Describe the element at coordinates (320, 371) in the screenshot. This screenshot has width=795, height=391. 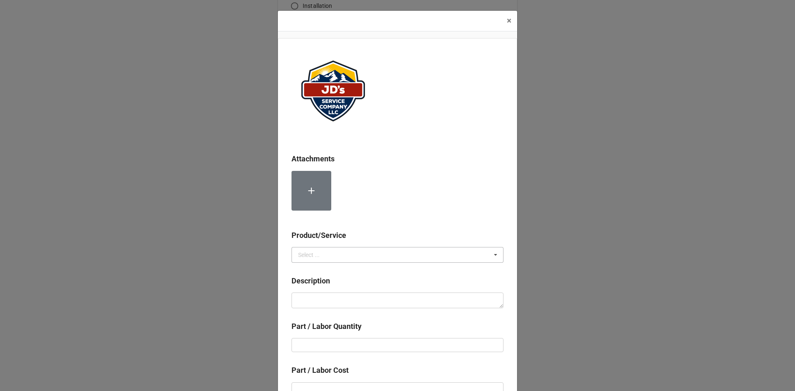
I see `label: Part / Labor Cost` at that location.